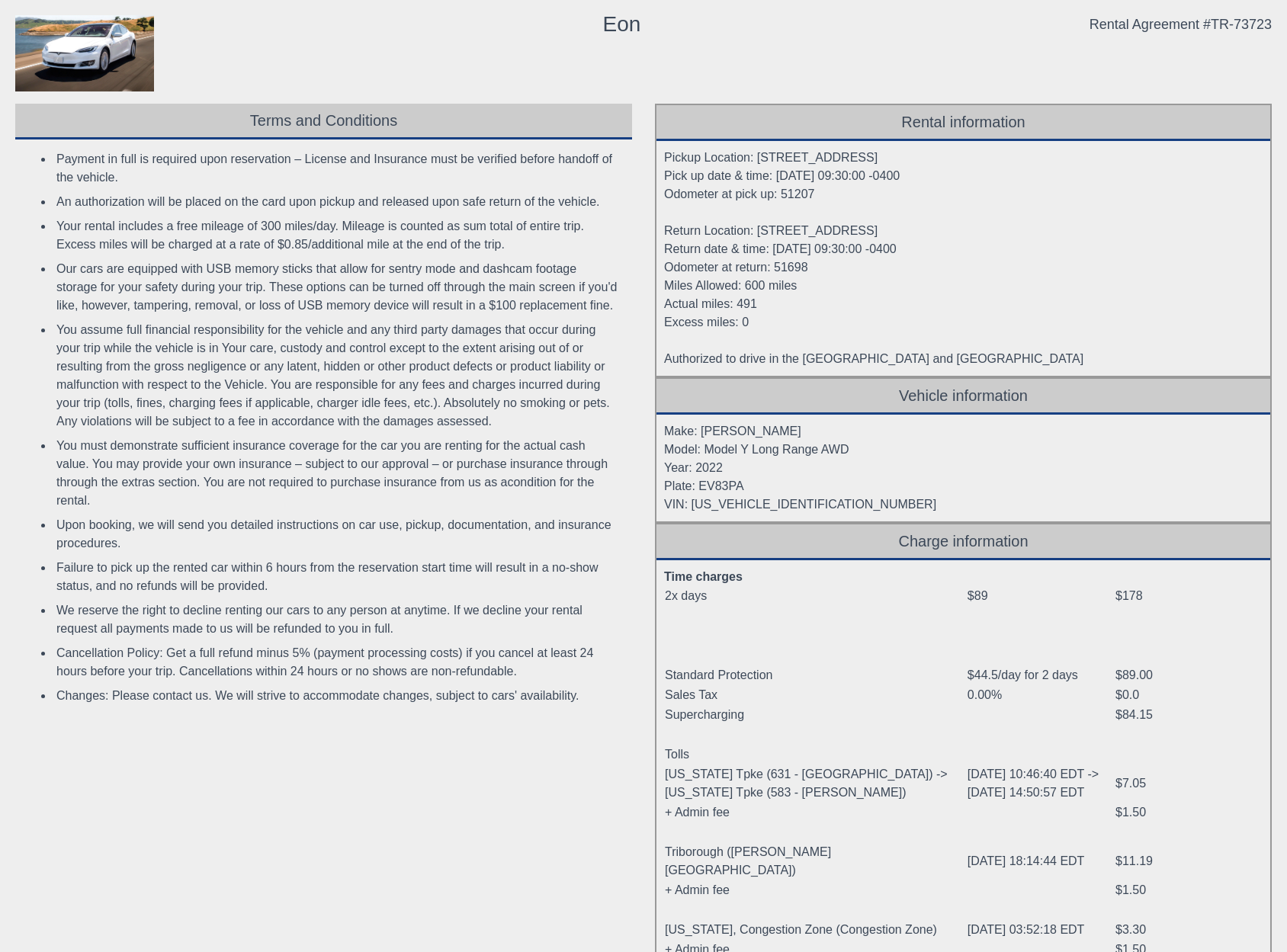 The height and width of the screenshot is (952, 1287). I want to click on li: Failure to pick up the rented car within 6 hours from the reservation start time will result in a..., so click(337, 577).